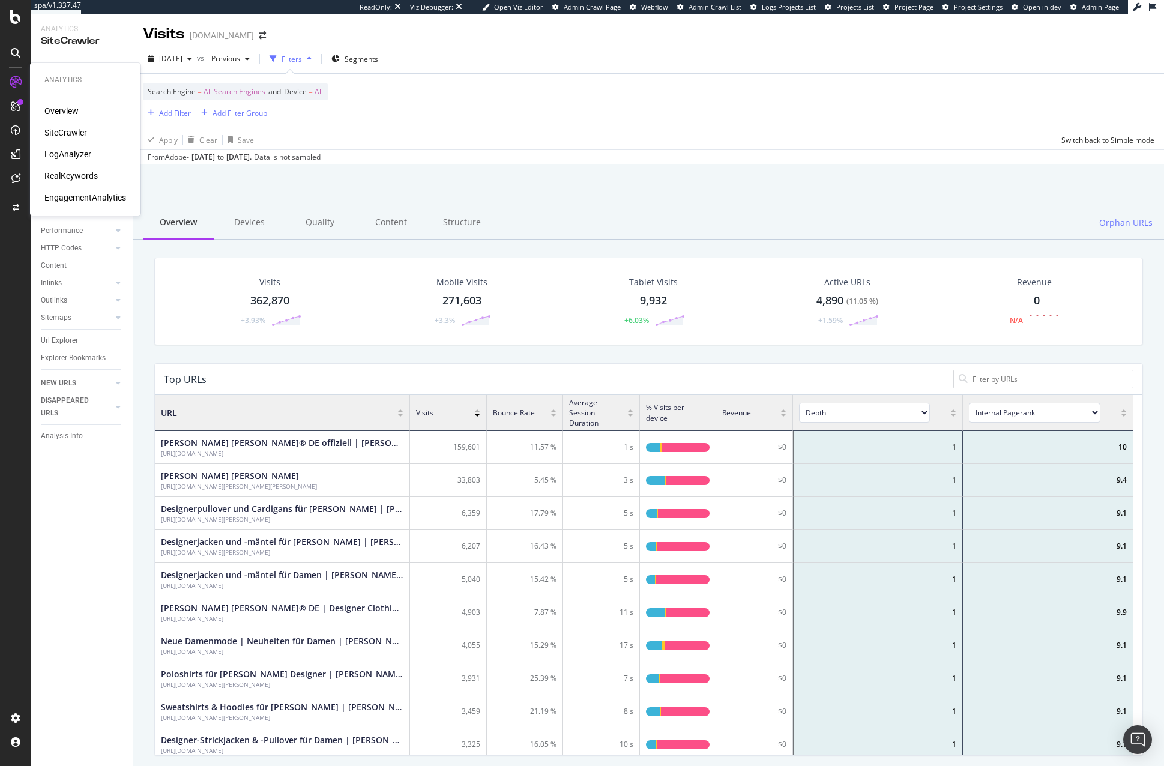  Describe the element at coordinates (1094, 7) in the screenshot. I see `a: Admin Page` at that location.